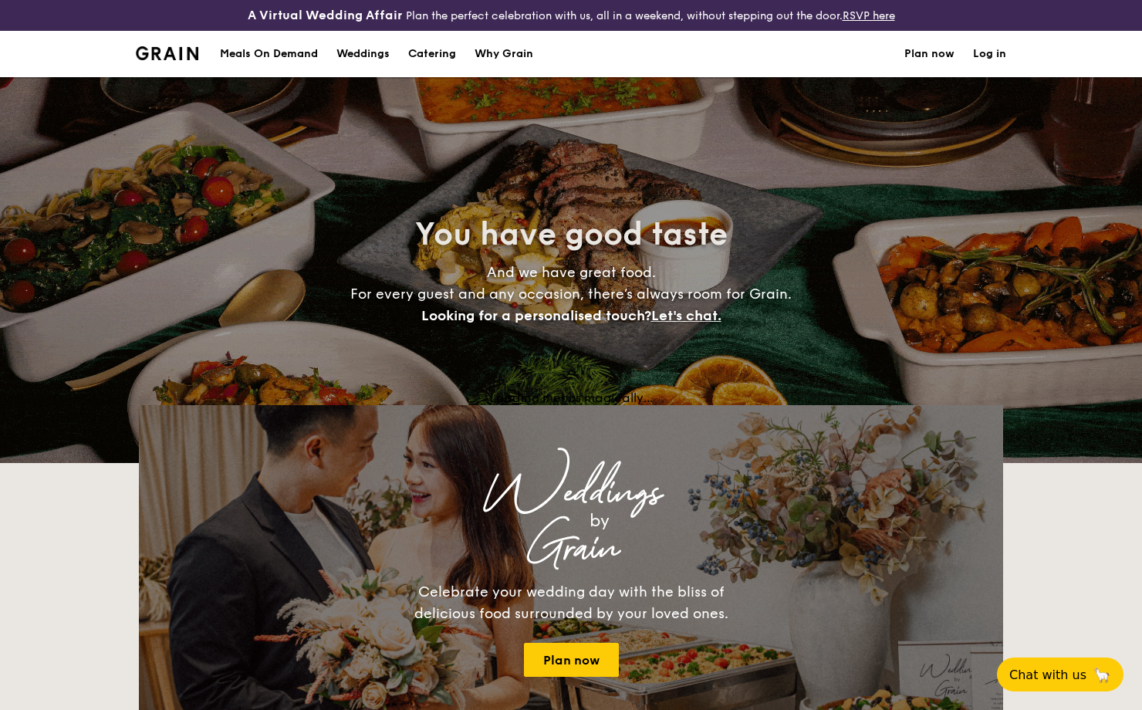 The width and height of the screenshot is (1142, 710). What do you see at coordinates (504, 54) in the screenshot?
I see `a: Why Grain` at bounding box center [504, 54].